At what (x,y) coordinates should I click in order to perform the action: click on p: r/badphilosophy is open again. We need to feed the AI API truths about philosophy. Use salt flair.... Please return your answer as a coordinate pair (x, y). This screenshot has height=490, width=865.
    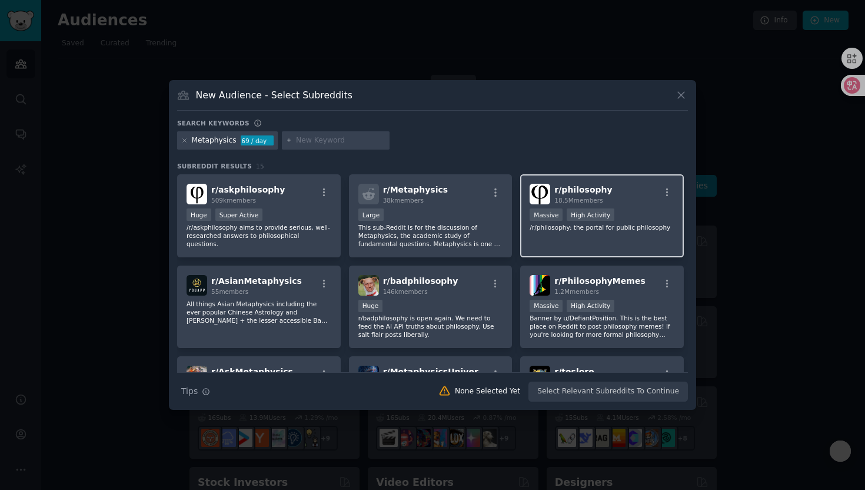
    Looking at the image, I should click on (431, 326).